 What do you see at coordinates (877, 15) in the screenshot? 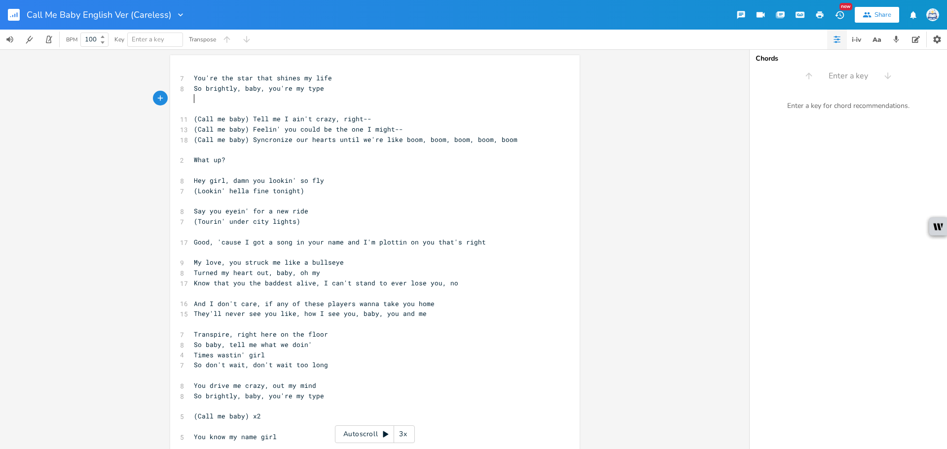
I see `button: Share` at bounding box center [877, 15].